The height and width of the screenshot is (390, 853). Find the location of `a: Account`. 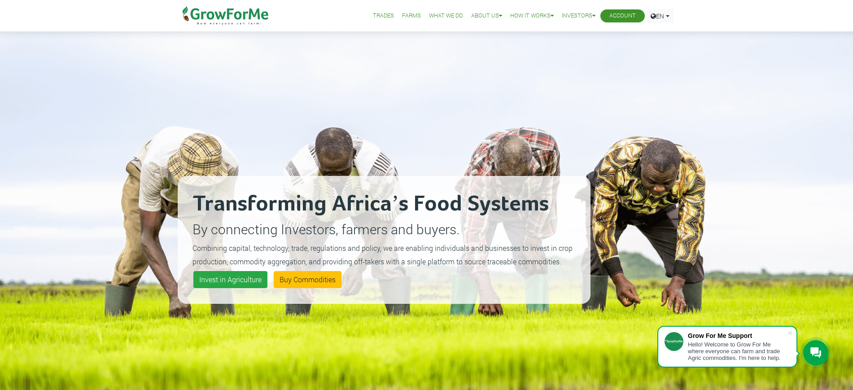

a: Account is located at coordinates (622, 16).